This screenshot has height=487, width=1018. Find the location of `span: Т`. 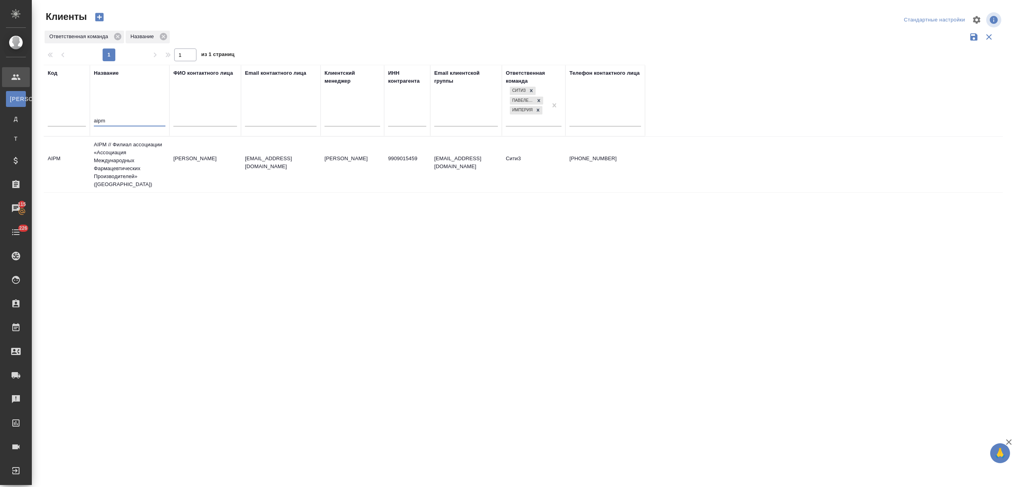

span: Т is located at coordinates (16, 139).